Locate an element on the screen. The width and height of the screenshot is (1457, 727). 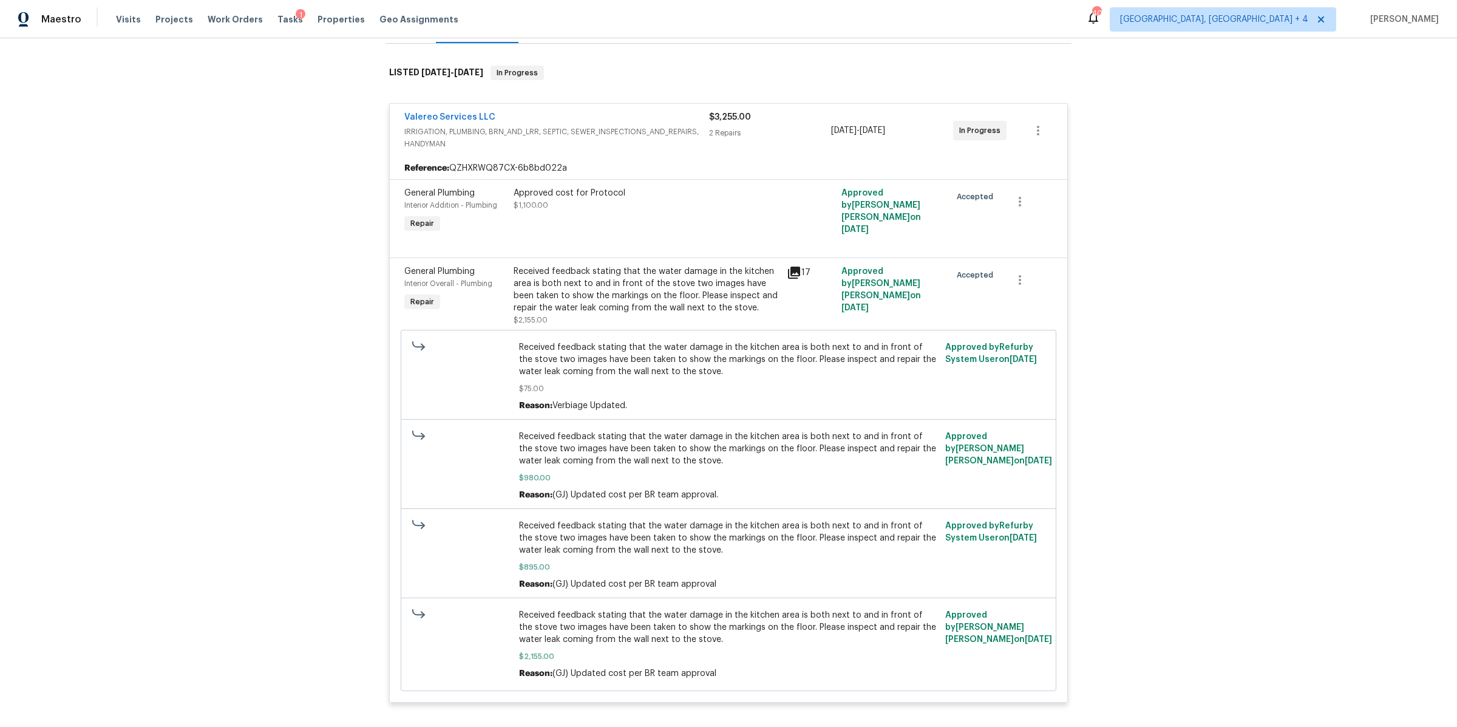
span: $895.00 is located at coordinates (729, 567).